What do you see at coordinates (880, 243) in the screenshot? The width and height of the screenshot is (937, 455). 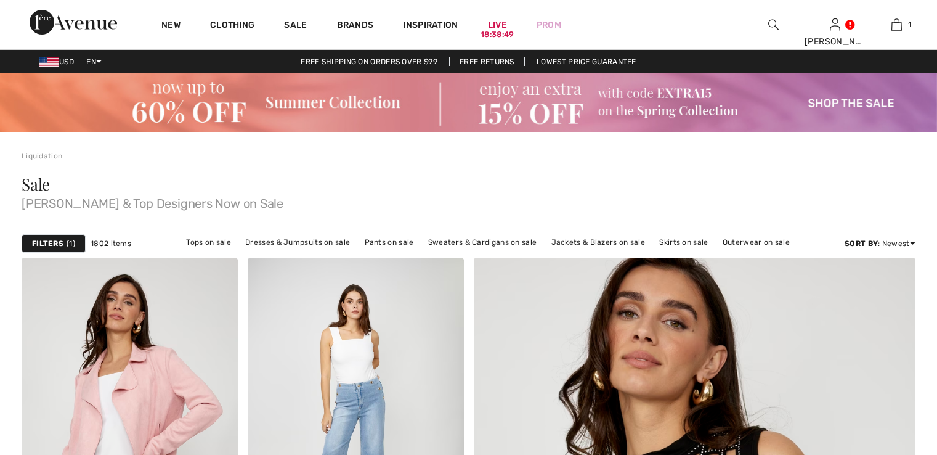 I see `div: : Newest` at bounding box center [880, 243].